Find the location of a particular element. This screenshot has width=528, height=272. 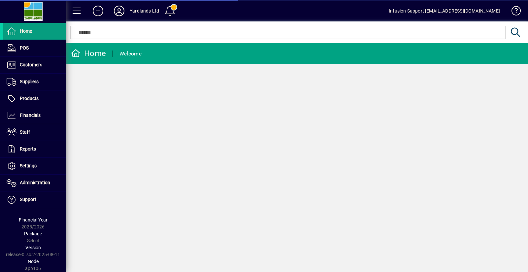

a: Support is located at coordinates (35, 200).